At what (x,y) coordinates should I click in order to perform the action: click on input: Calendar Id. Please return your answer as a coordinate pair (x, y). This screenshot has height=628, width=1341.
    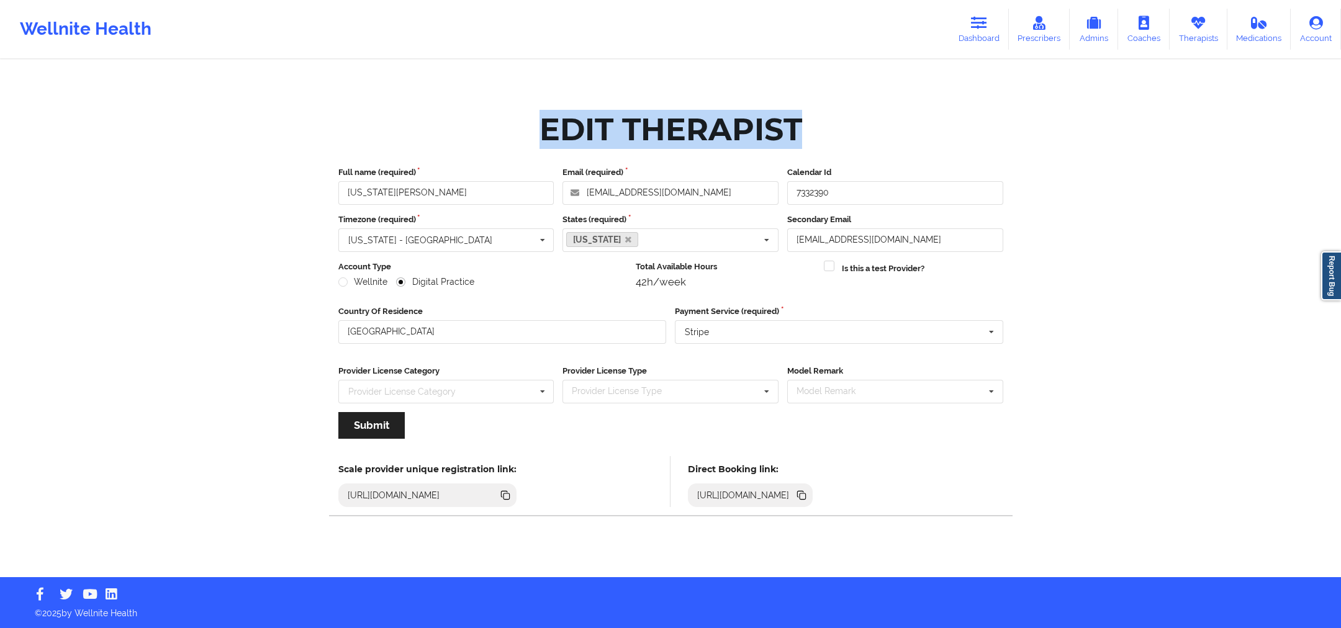
    Looking at the image, I should click on (895, 193).